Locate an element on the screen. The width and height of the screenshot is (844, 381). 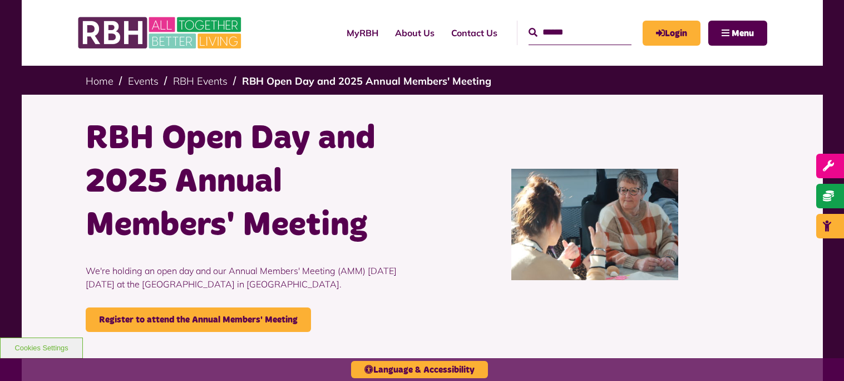
button: Navigation is located at coordinates (738, 33).